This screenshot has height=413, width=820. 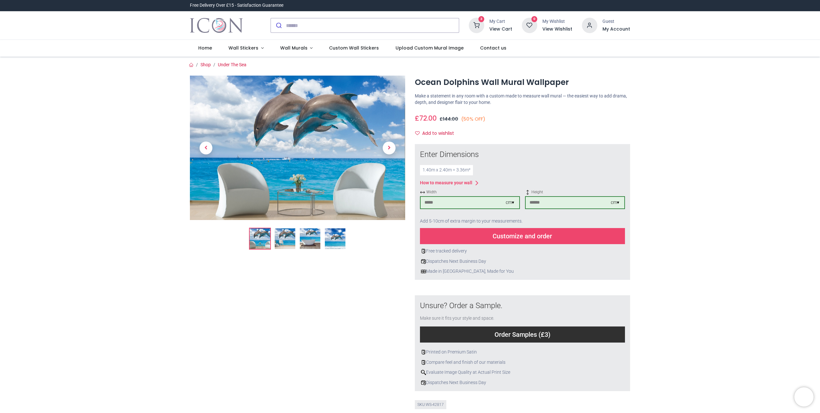 What do you see at coordinates (523, 372) in the screenshot?
I see `div: Evaluate Image Quality at Actual Print Size` at bounding box center [523, 372].